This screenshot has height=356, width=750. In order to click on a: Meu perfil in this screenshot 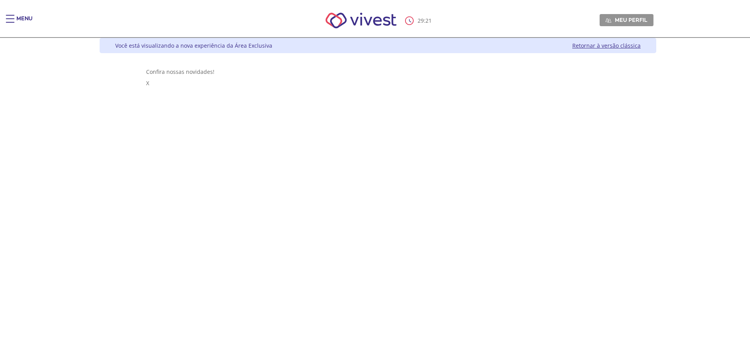, I will do `click(627, 20)`.